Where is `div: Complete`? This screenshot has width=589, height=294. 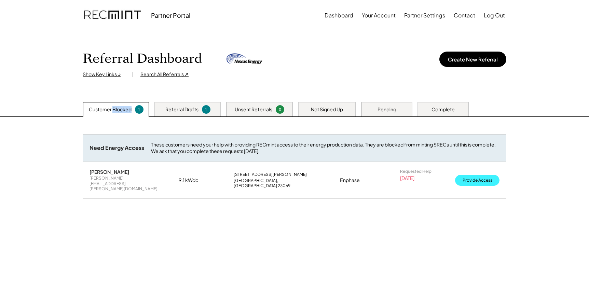
div: Complete is located at coordinates (443, 110).